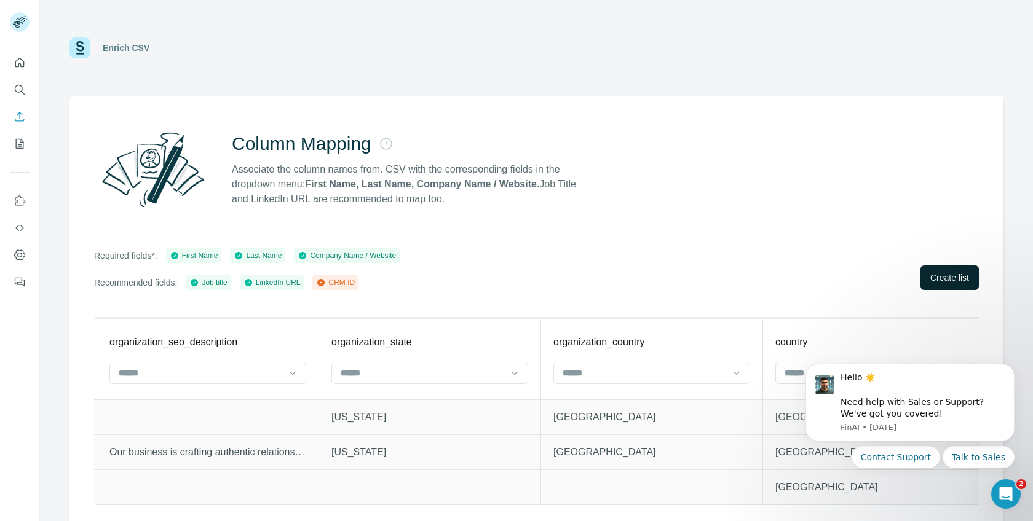 The image size is (1033, 521). I want to click on button: Create list, so click(949, 278).